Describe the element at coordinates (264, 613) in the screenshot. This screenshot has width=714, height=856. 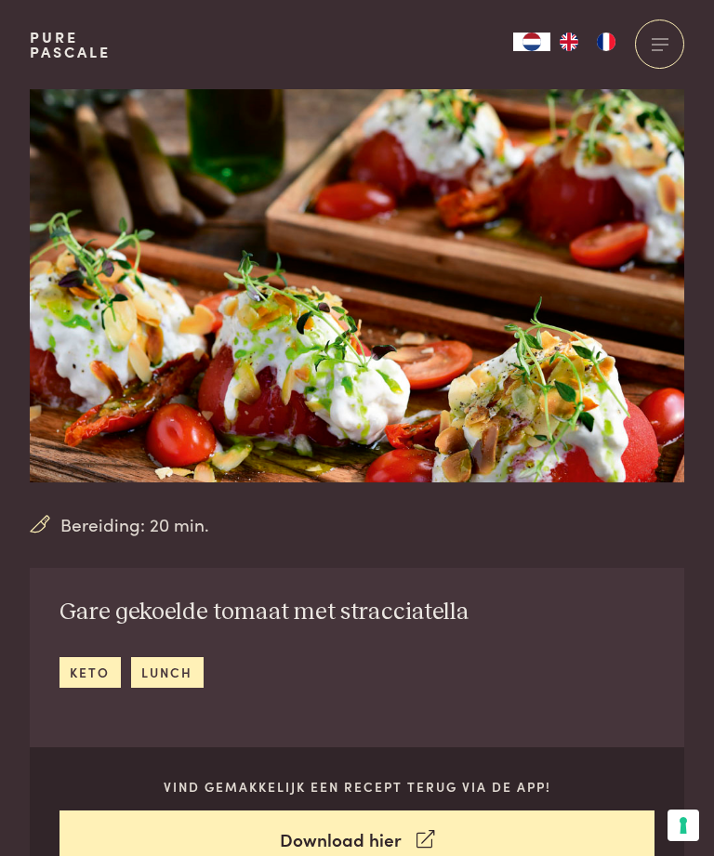
I see `h2: Gare gekoelde tomaat met stracciatella` at that location.